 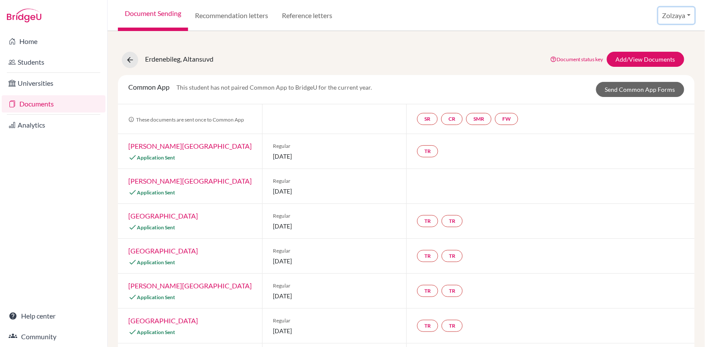 What do you see at coordinates (53, 104) in the screenshot?
I see `a: Documents` at bounding box center [53, 104].